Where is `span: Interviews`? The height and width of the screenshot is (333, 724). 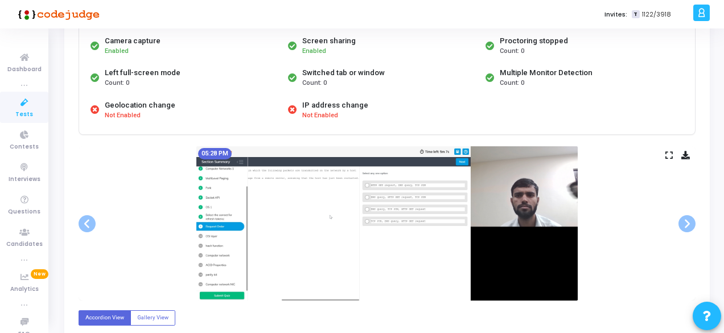 span: Interviews is located at coordinates (24, 179).